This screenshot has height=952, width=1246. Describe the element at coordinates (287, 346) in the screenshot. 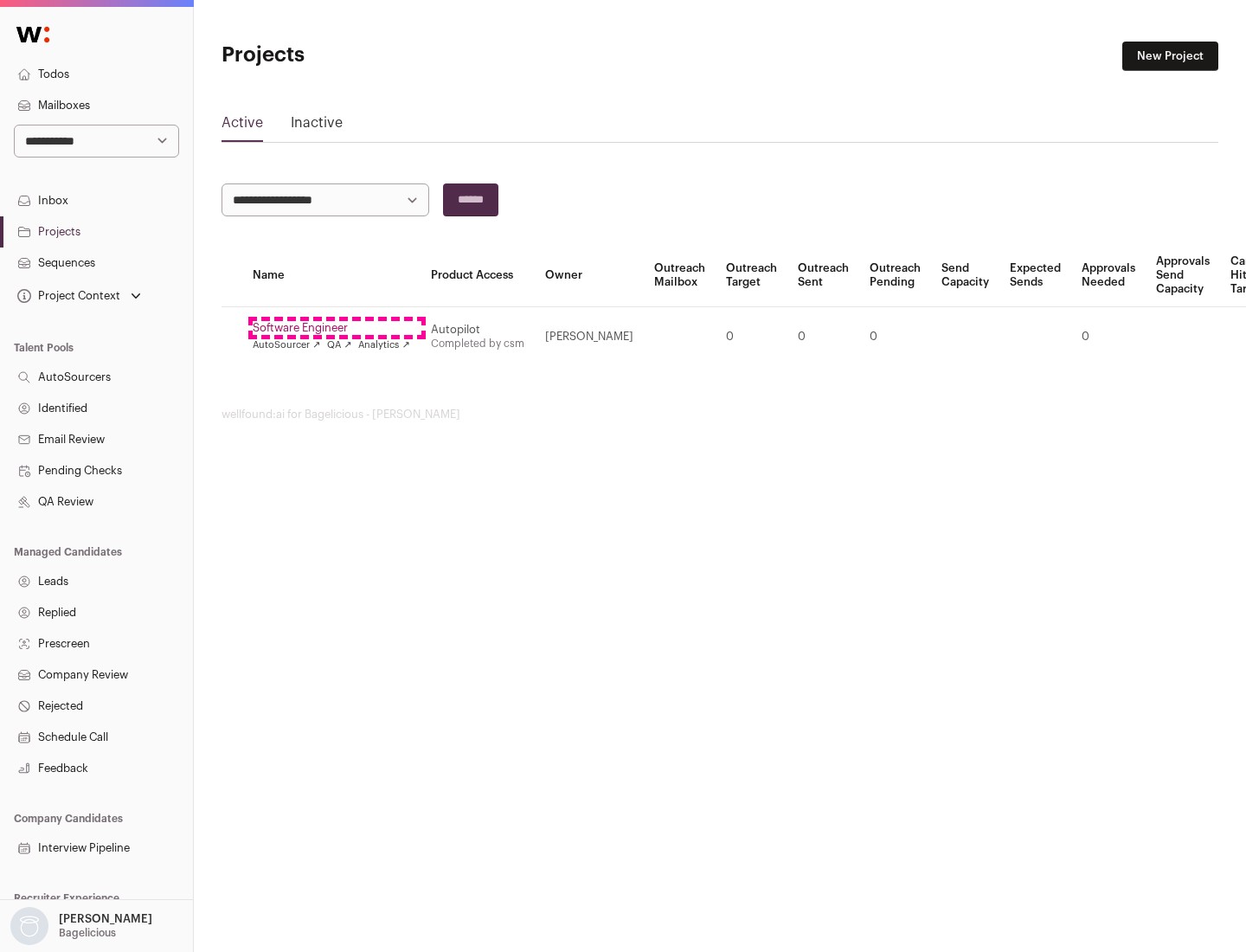

I see `a: AutoSourcer ↗` at that location.